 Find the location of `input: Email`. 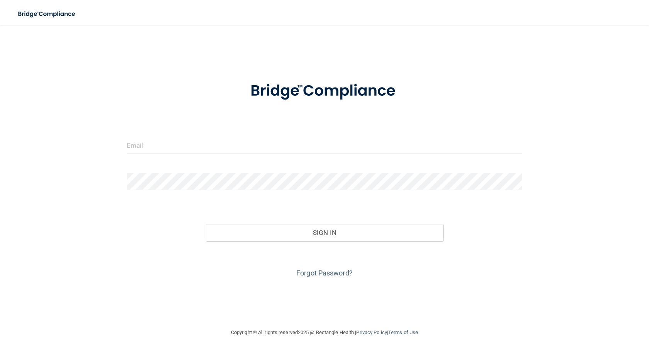

input: Email is located at coordinates (324, 145).